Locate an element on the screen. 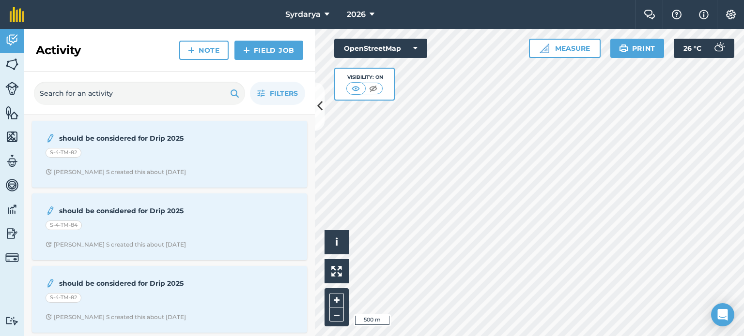 This screenshot has width=744, height=336. a: Field Job is located at coordinates (269, 50).